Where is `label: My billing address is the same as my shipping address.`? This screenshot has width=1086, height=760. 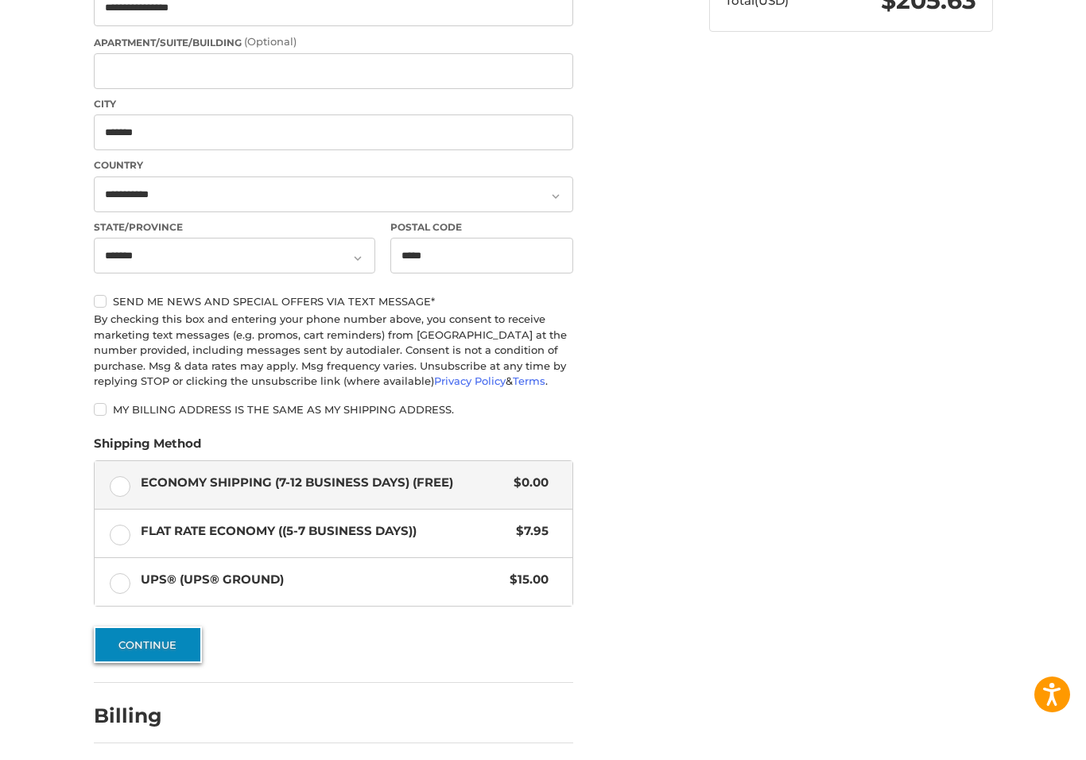 label: My billing address is the same as my shipping address. is located at coordinates (333, 409).